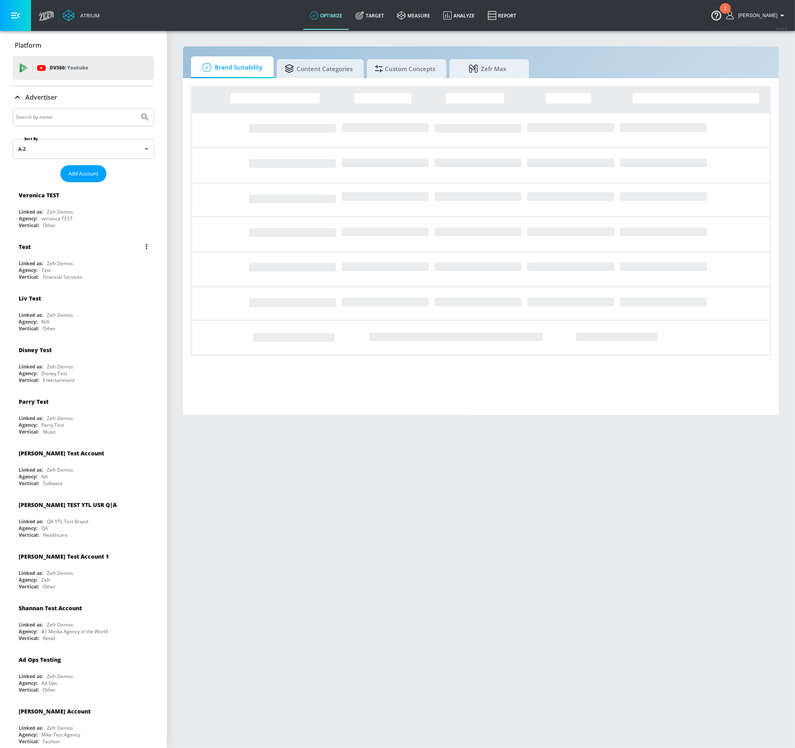  I want to click on p: DV360:, so click(69, 68).